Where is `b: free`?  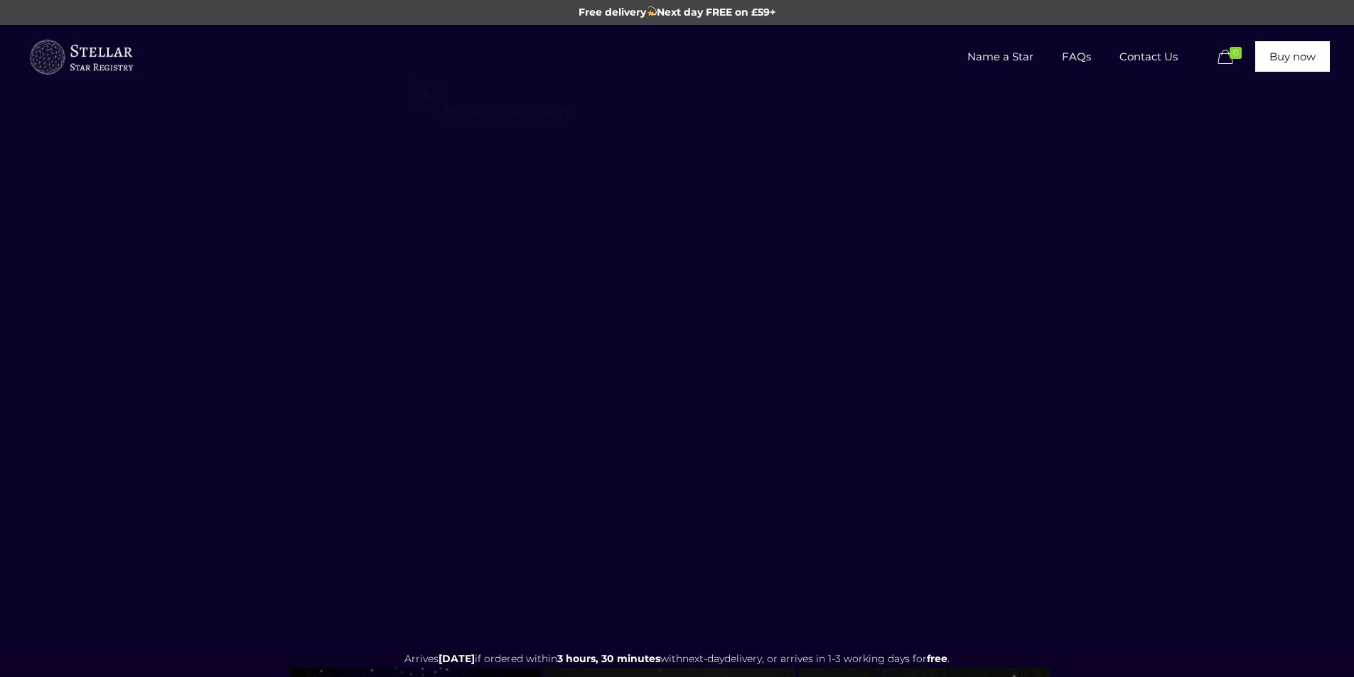 b: free is located at coordinates (937, 659).